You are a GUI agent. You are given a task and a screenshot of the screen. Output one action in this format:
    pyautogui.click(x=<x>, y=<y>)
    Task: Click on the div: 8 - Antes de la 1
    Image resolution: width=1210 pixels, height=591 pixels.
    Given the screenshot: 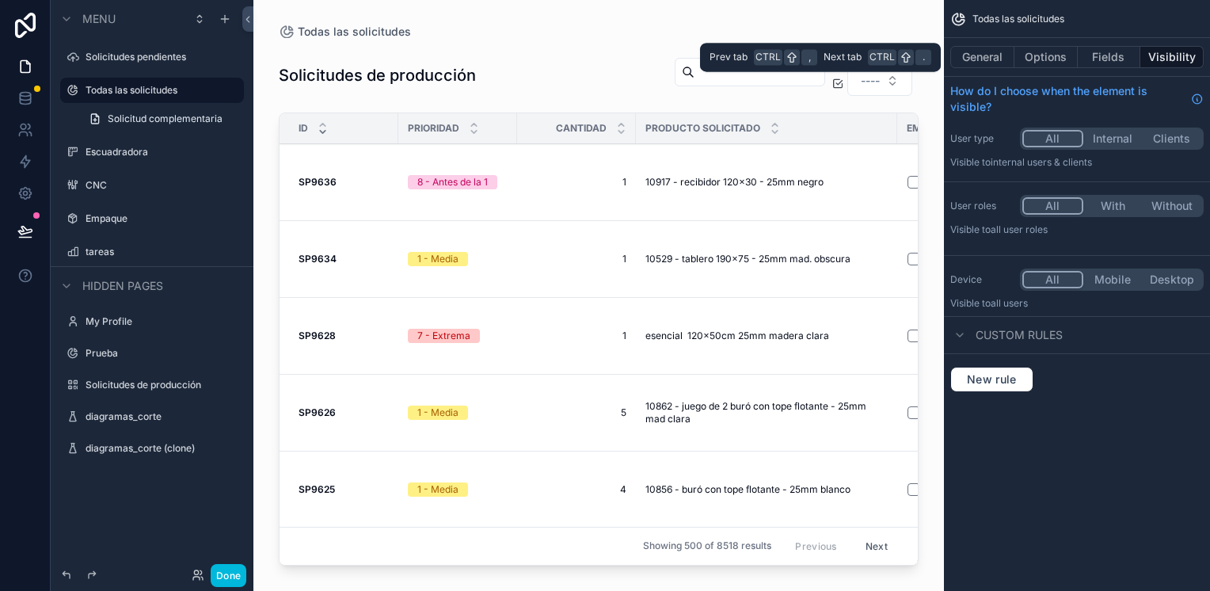 What is the action you would take?
    pyautogui.click(x=452, y=182)
    